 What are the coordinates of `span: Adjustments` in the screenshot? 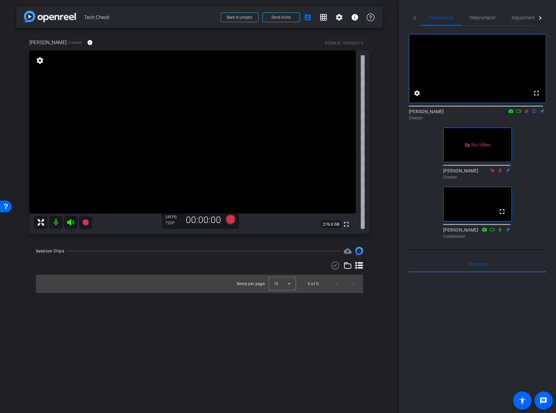 It's located at (524, 18).